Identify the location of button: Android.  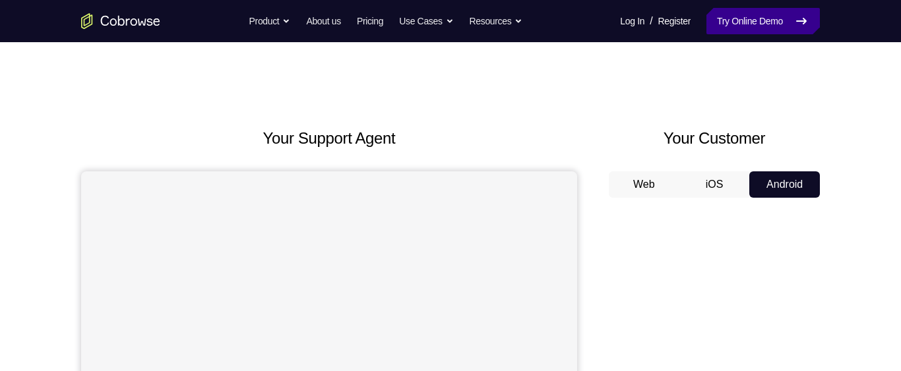
(784, 185).